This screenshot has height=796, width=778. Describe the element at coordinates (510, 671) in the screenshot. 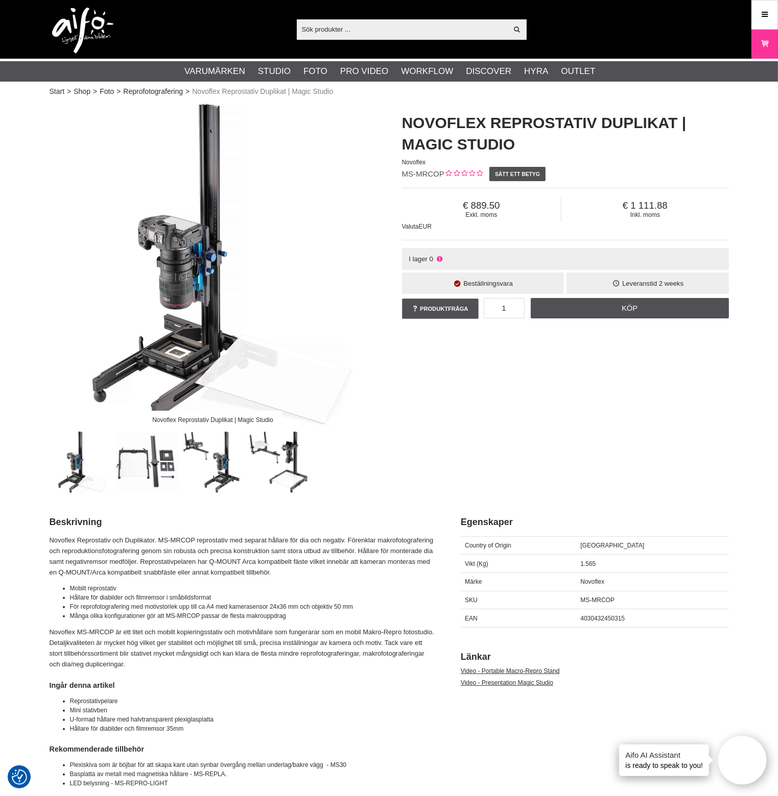

I see `a: Video - Portable Macro-Repro Stand` at that location.